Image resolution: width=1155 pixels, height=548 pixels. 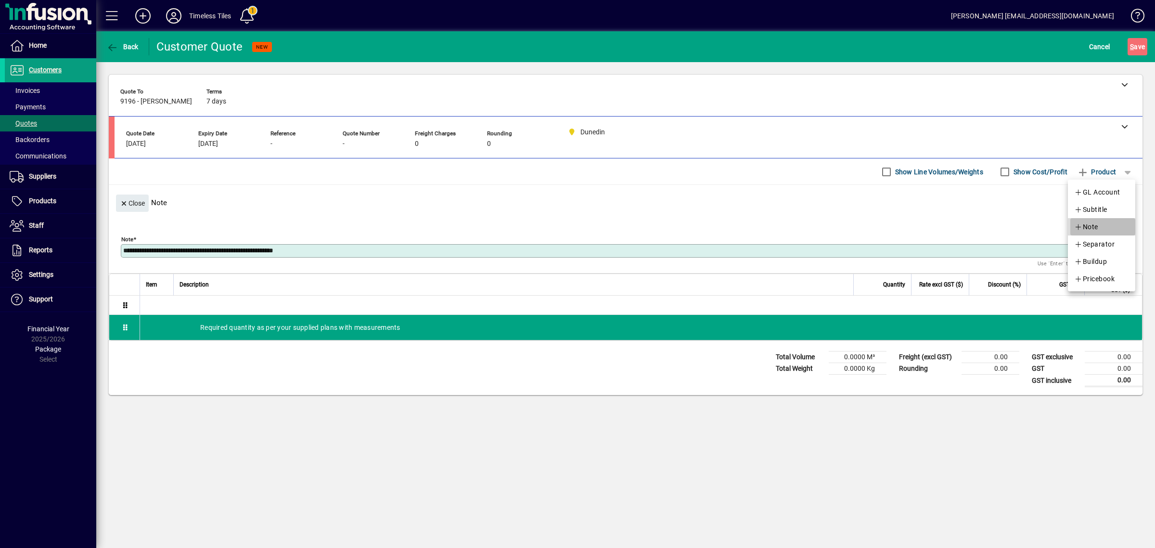 I want to click on span: Pricebook, so click(x=1094, y=279).